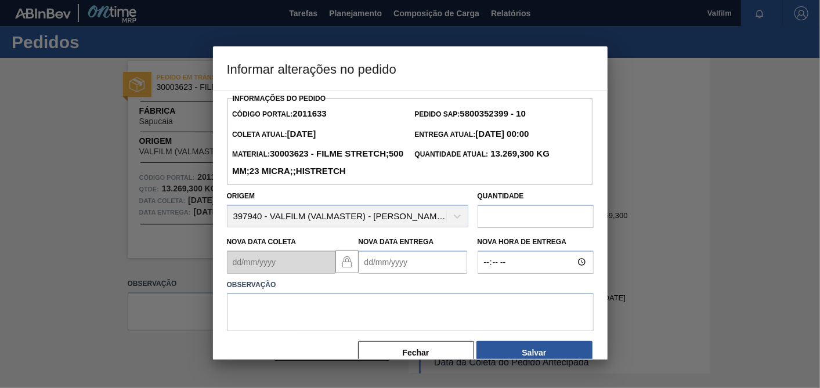 The image size is (820, 388). I want to click on span: Entrega Atual:, so click(472, 135).